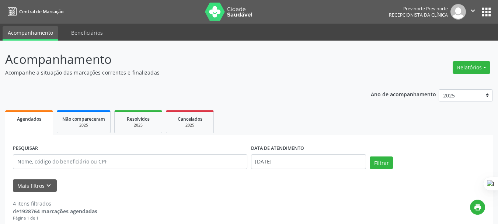 Image resolution: width=498 pixels, height=224 pixels. I want to click on span: Resolvidos, so click(138, 119).